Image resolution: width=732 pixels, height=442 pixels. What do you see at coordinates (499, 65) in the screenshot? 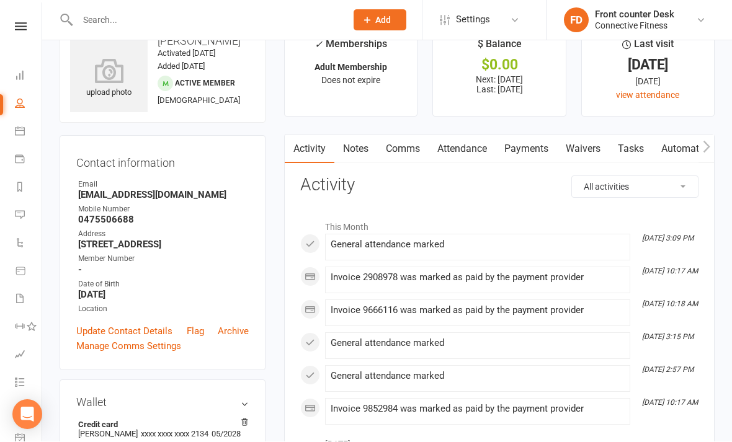
I see `div: $0.00` at bounding box center [499, 65].